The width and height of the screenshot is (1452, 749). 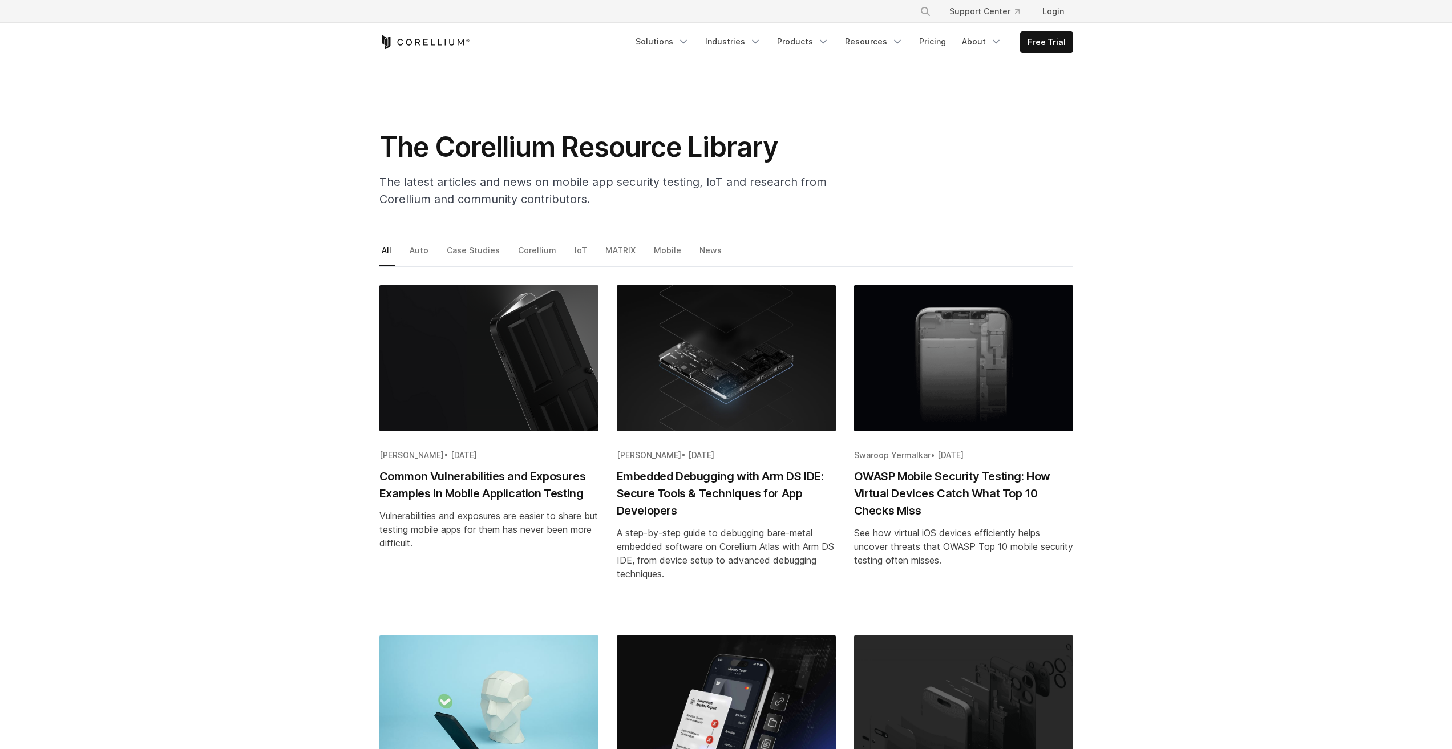 I want to click on a: Resources, so click(x=874, y=42).